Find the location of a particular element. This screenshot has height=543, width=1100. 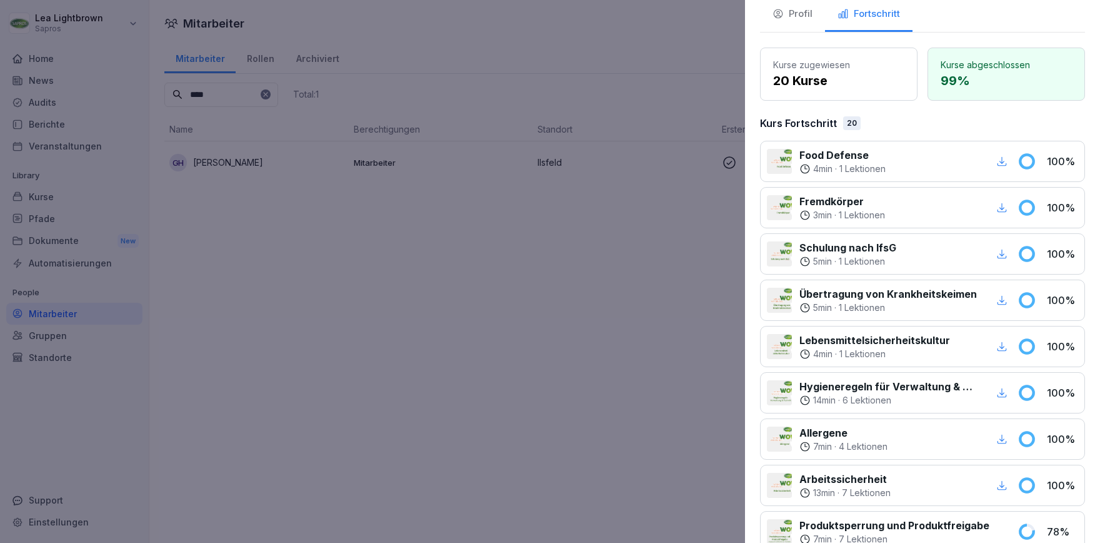

p: Lebensmittelsicherheitskultur is located at coordinates (875, 340).